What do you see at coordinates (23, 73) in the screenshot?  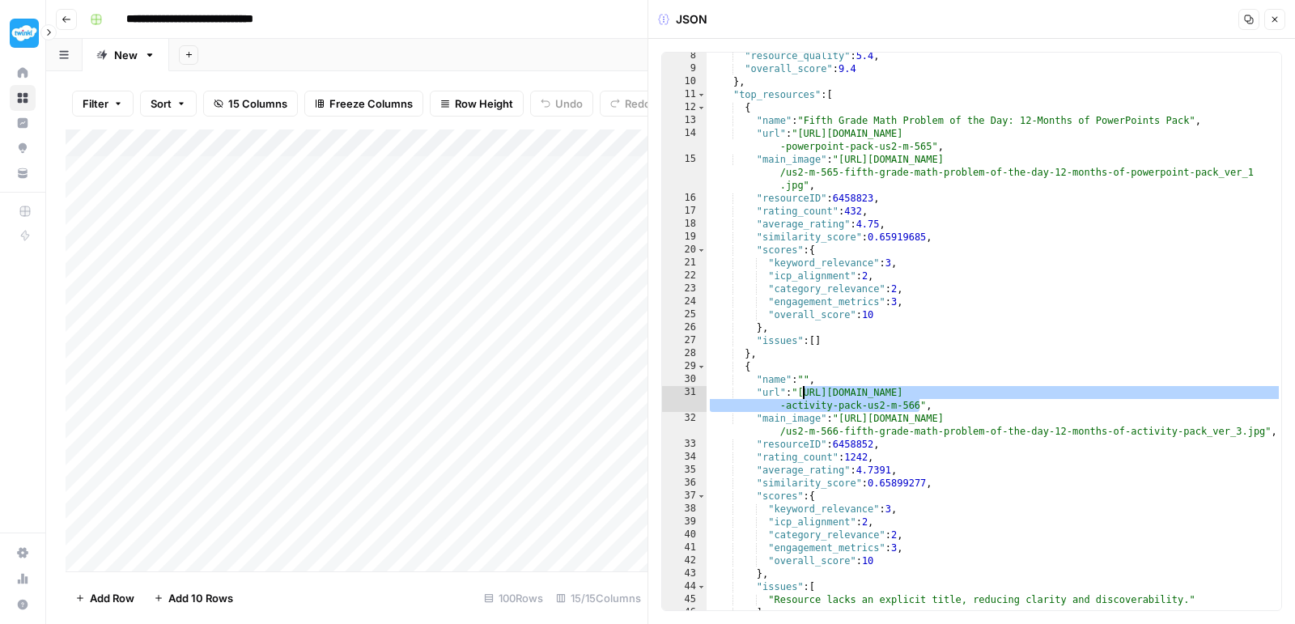 I see `a: Home` at bounding box center [23, 73].